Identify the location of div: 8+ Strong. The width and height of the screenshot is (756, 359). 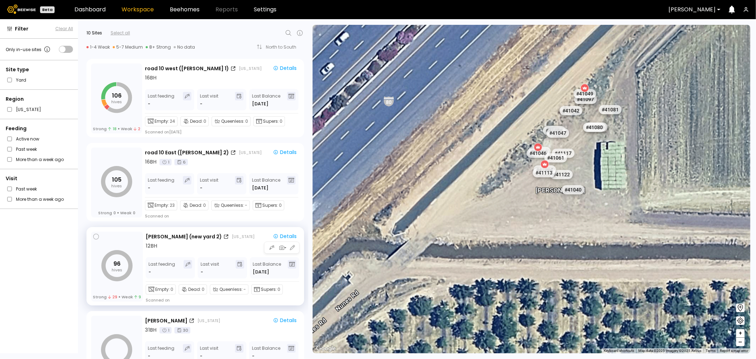
(158, 47).